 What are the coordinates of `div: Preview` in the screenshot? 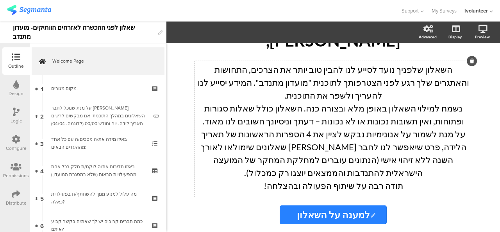 It's located at (483, 37).